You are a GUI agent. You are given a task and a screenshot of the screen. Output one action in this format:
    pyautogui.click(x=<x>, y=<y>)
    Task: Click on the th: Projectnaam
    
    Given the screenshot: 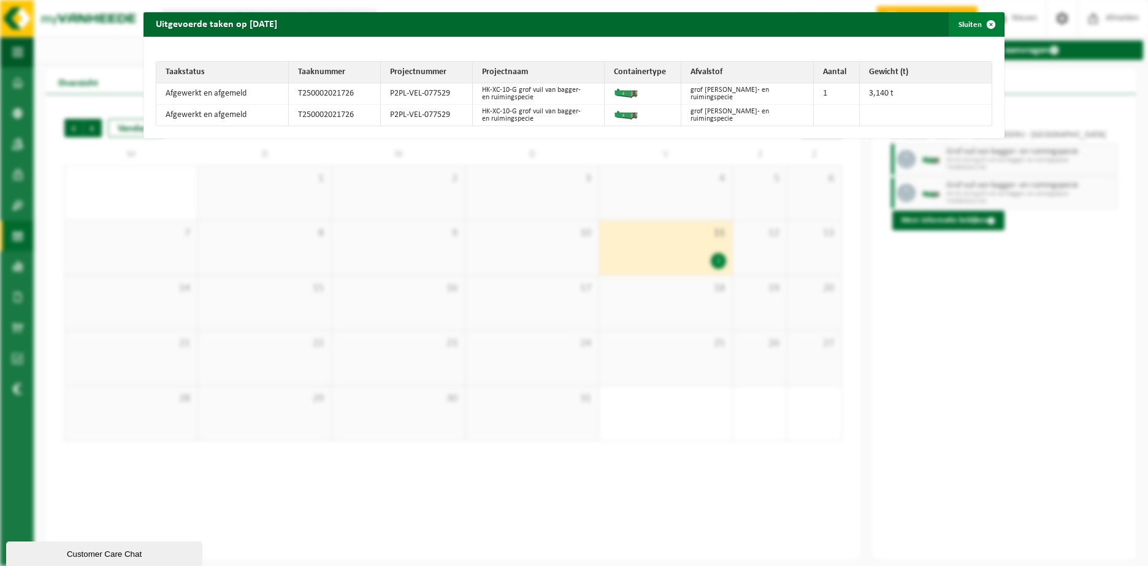 What is the action you would take?
    pyautogui.click(x=539, y=72)
    